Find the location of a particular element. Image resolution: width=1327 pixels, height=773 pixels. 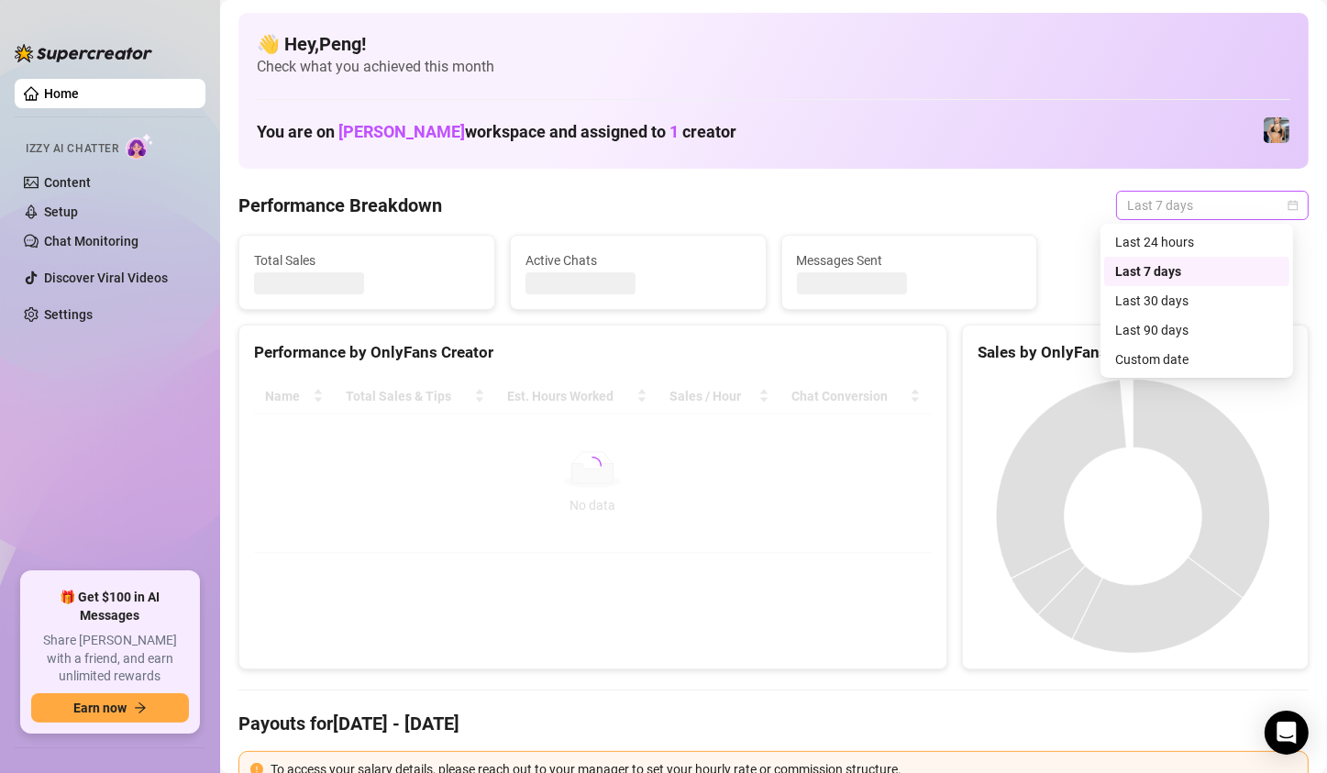

img: logo-BBDzfeDw.svg is located at coordinates (83, 53).